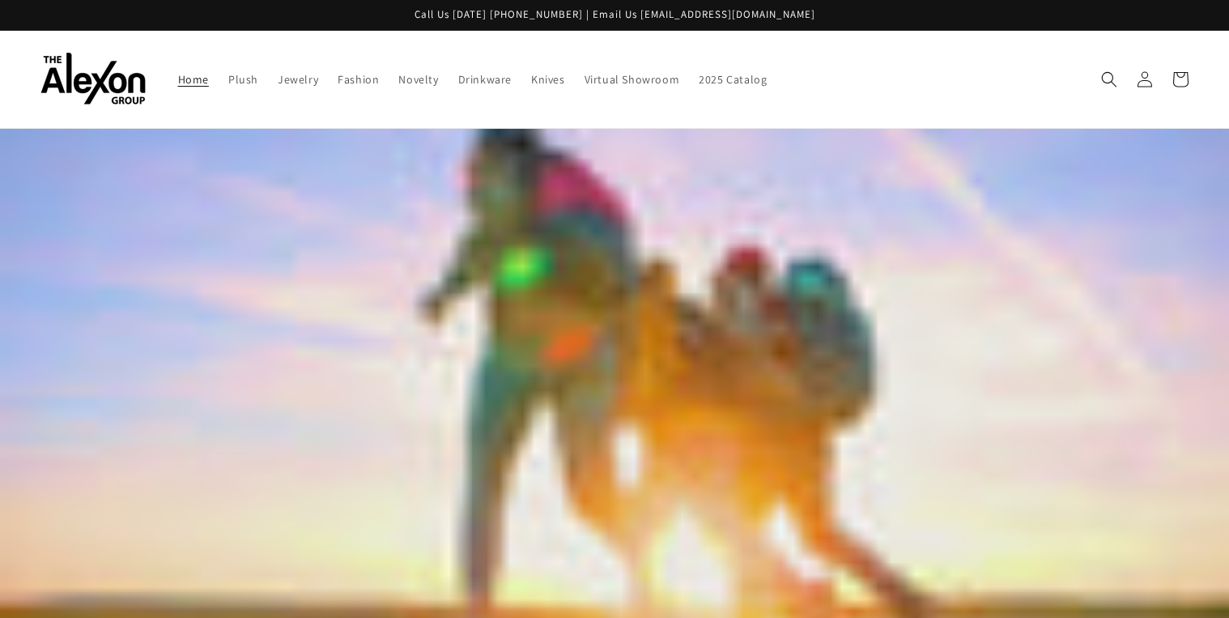 The image size is (1229, 618). I want to click on span: Jewelry, so click(298, 79).